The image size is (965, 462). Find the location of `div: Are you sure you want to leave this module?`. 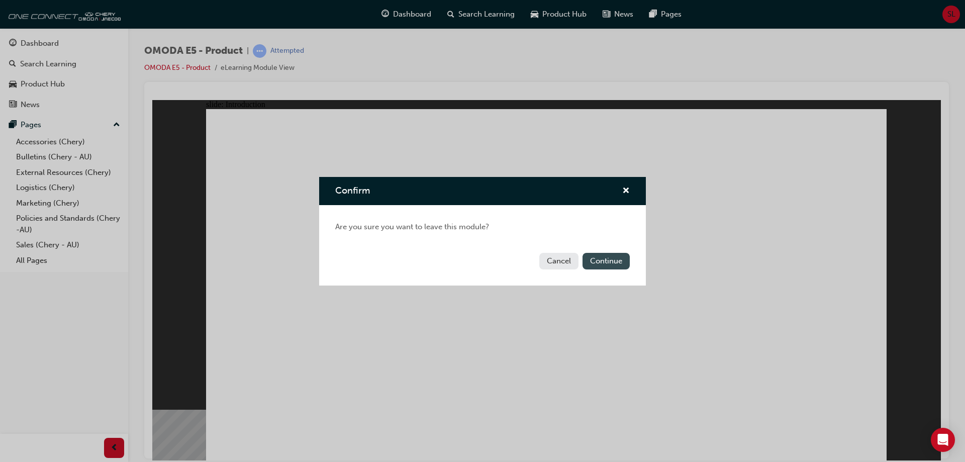

div: Are you sure you want to leave this module? is located at coordinates (482, 227).